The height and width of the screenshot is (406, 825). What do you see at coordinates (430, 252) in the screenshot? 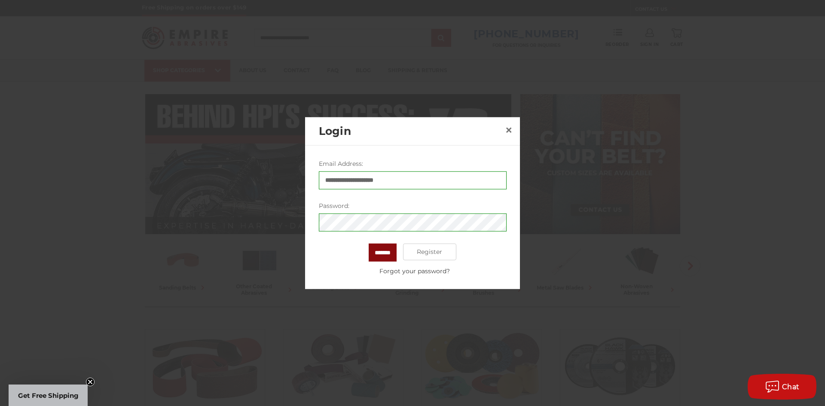
I see `a: Register` at bounding box center [430, 252].